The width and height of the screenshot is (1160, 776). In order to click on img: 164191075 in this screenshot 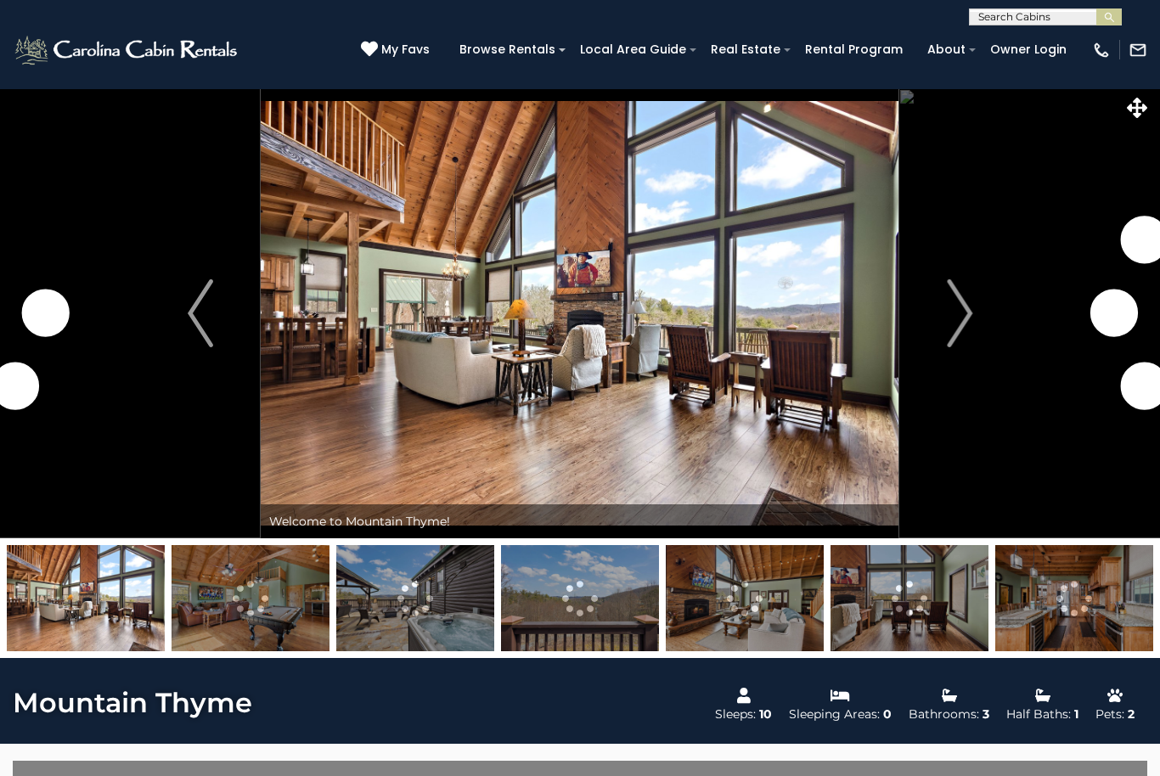, I will do `click(250, 598)`.